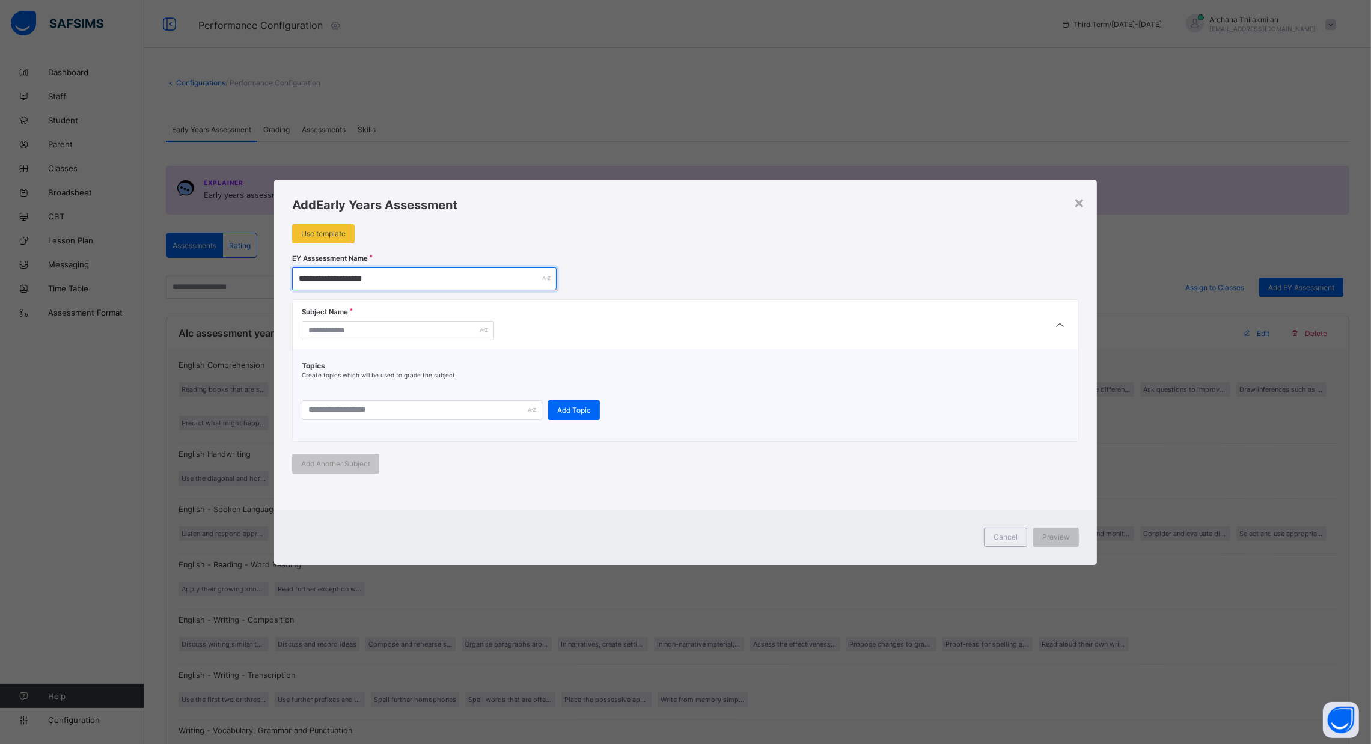  What do you see at coordinates (378, 375) in the screenshot?
I see `span: Create topics which will be used to grade the subject` at bounding box center [378, 375].